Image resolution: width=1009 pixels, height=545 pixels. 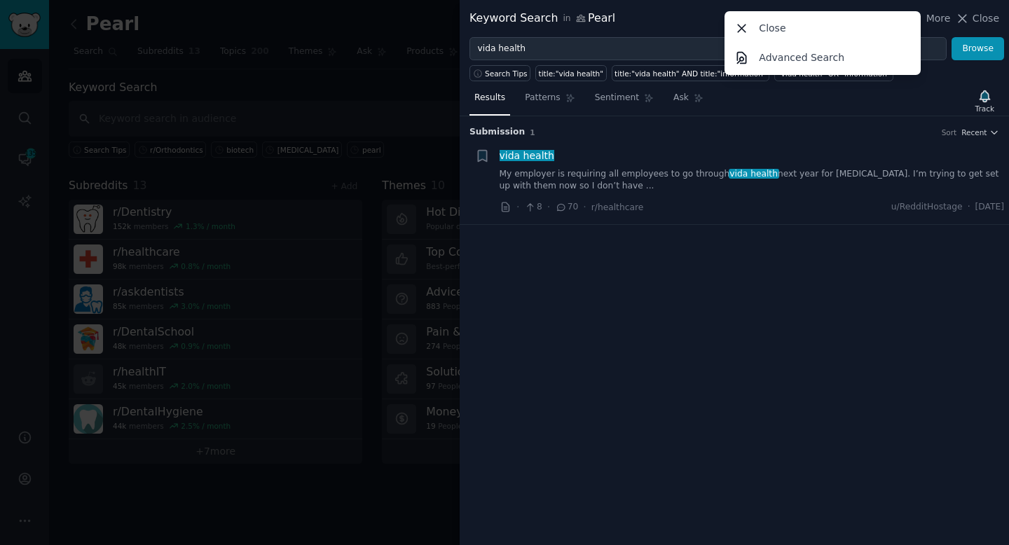 What do you see at coordinates (708, 49) in the screenshot?
I see `input: Try a keyword related to your business` at bounding box center [708, 49].